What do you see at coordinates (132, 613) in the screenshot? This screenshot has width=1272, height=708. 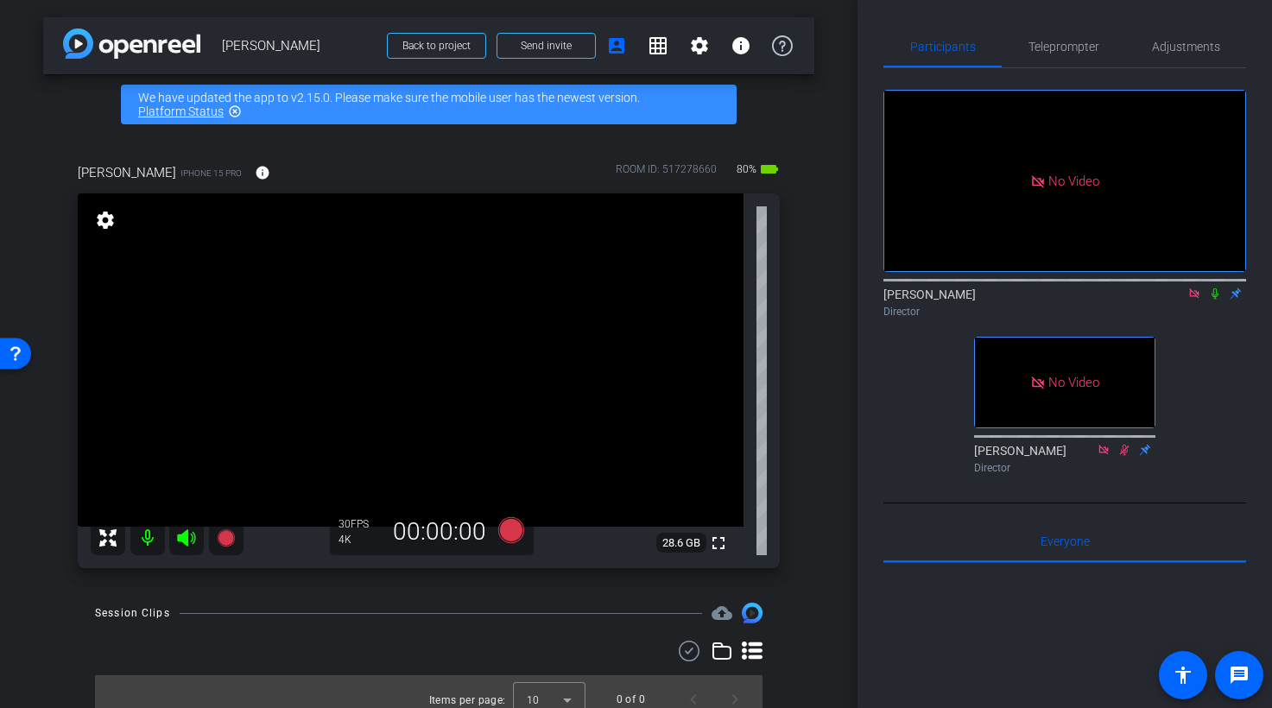 I see `div: Session Clips` at bounding box center [132, 613].